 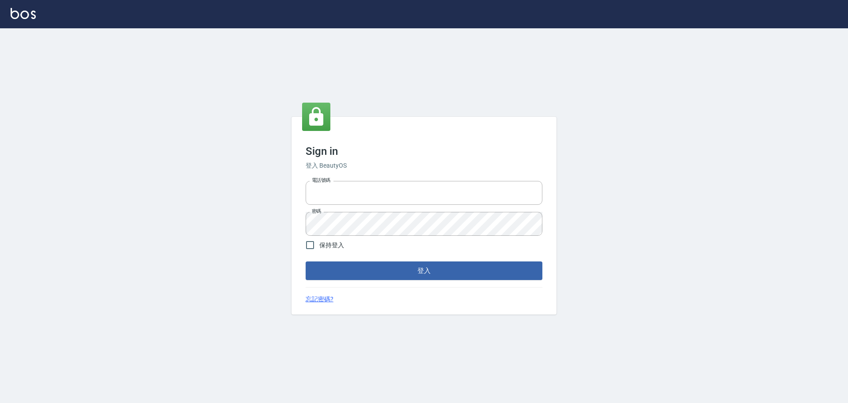 I want to click on label: 電話號碼, so click(x=321, y=180).